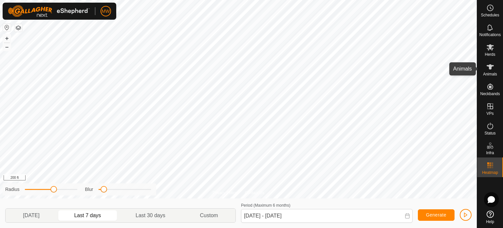 Image resolution: width=503 pixels, height=228 pixels. Describe the element at coordinates (106, 11) in the screenshot. I see `span: MW` at that location.